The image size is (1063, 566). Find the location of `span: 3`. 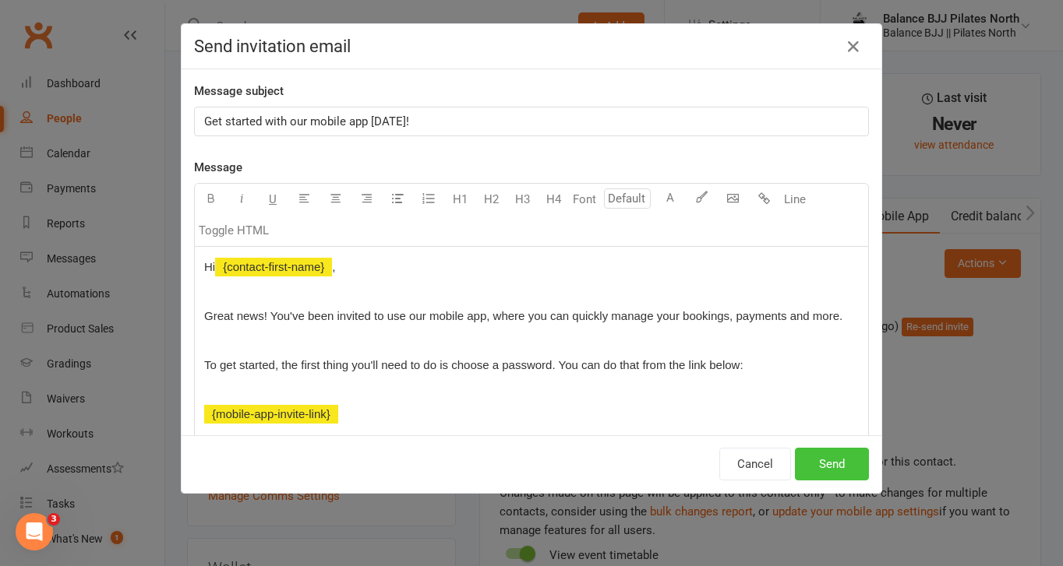

span: 3 is located at coordinates (54, 520).